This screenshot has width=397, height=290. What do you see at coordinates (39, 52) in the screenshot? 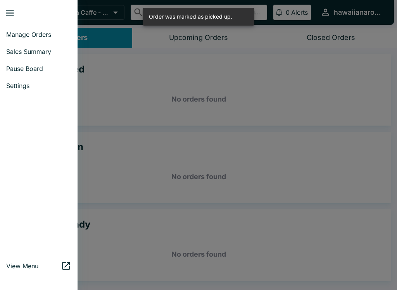
I see `span: Sales Summary` at bounding box center [39, 52].